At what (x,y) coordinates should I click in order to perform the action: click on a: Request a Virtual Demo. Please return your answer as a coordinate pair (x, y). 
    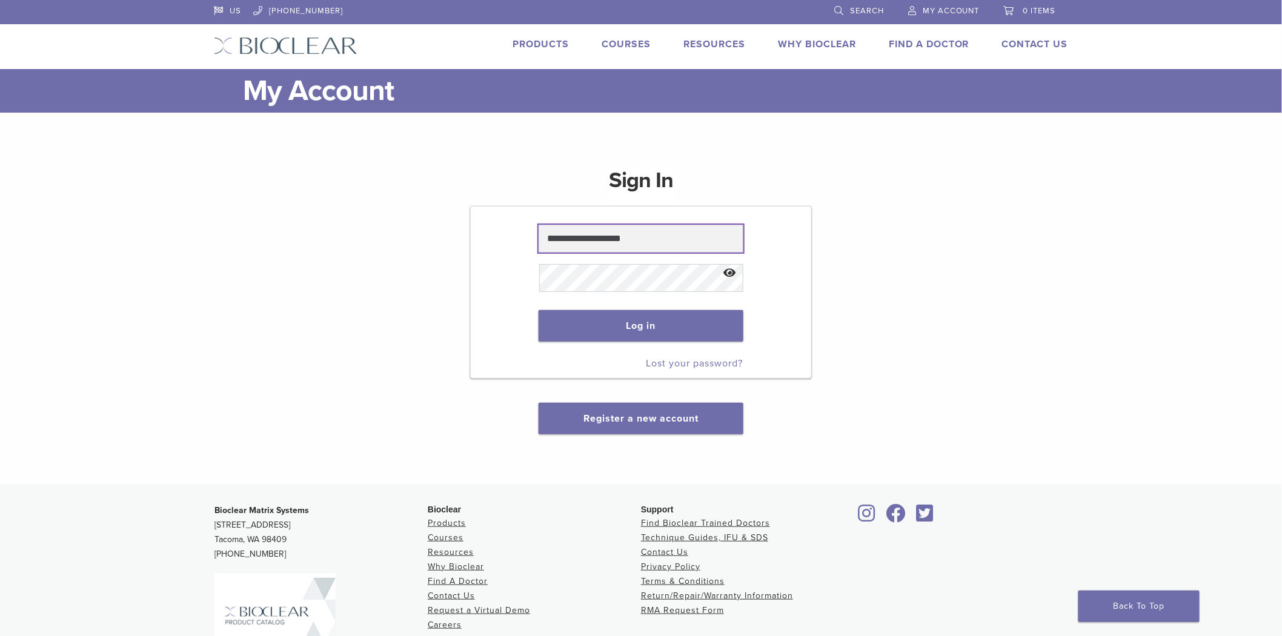
    Looking at the image, I should click on (479, 610).